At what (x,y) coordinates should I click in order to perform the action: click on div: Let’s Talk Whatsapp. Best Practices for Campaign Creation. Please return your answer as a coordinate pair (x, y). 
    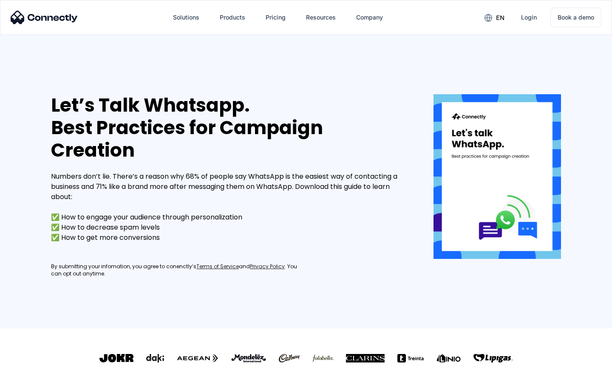
    Looking at the image, I should click on (229, 128).